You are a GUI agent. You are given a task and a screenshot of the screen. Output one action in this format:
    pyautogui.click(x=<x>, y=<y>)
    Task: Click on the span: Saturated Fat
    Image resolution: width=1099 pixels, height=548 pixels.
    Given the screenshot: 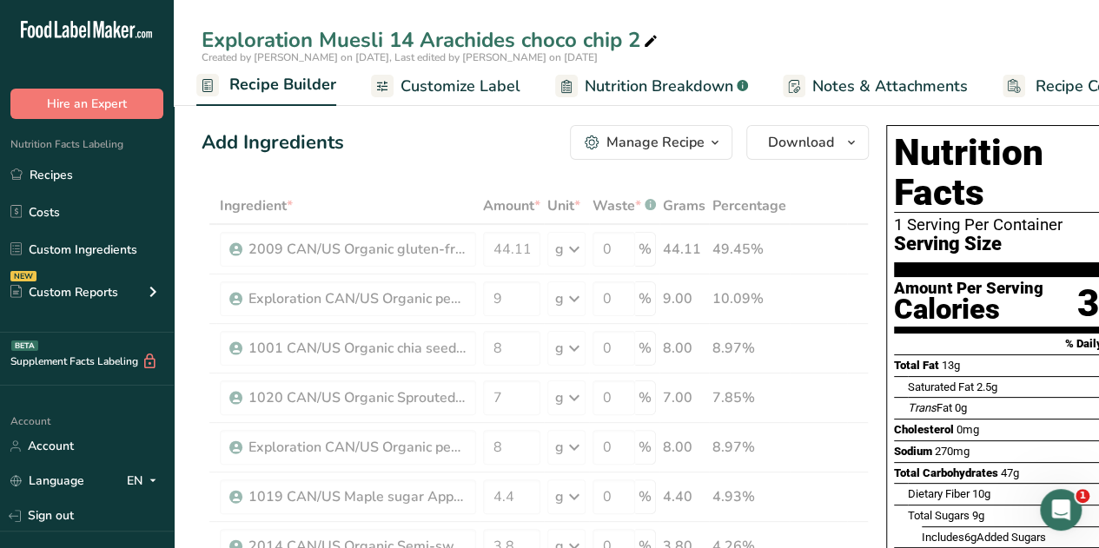 What is the action you would take?
    pyautogui.click(x=941, y=387)
    